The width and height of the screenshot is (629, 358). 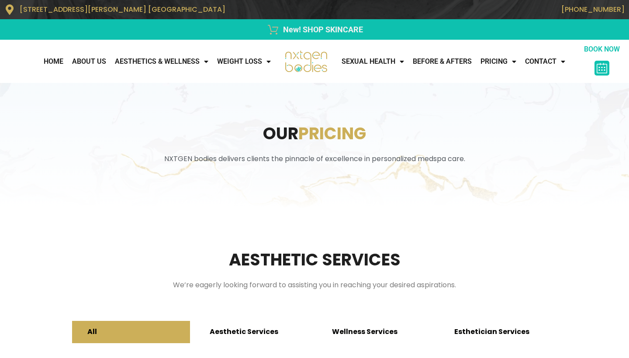 What do you see at coordinates (315, 29) in the screenshot?
I see `a: New! SHOP SKINCARE` at bounding box center [315, 29].